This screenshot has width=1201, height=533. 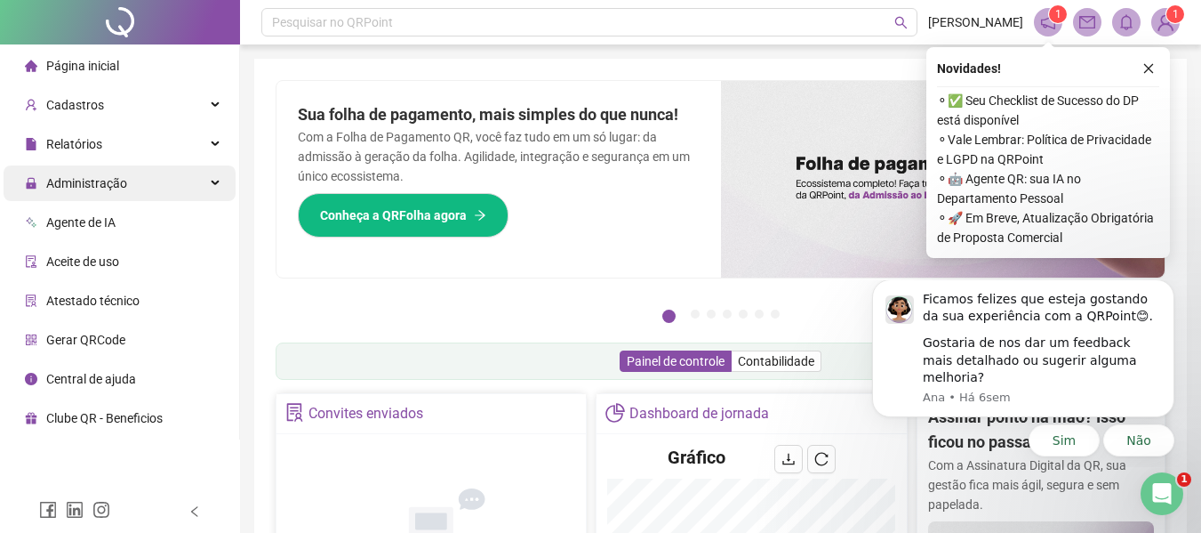 What do you see at coordinates (54, 29) in the screenshot?
I see `img: Profile image for Ana` at bounding box center [54, 29].